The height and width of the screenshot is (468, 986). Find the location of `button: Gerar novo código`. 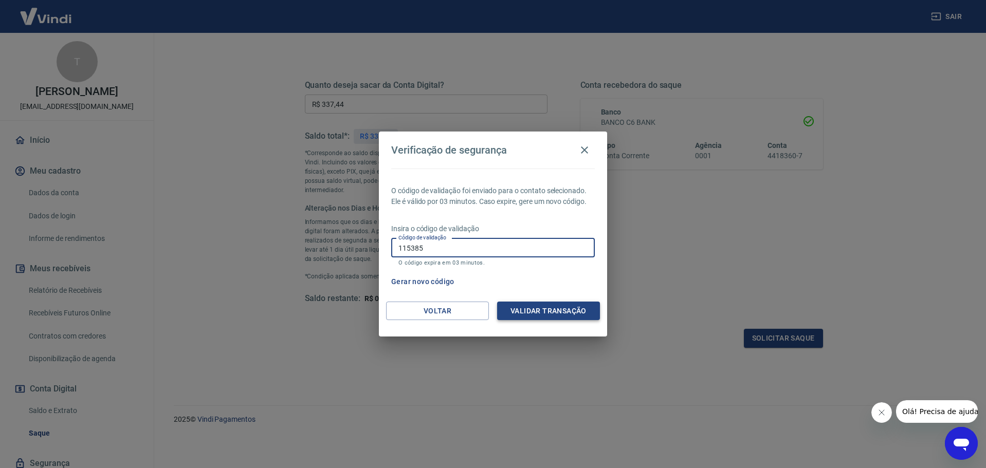

button: Gerar novo código is located at coordinates (422, 282).